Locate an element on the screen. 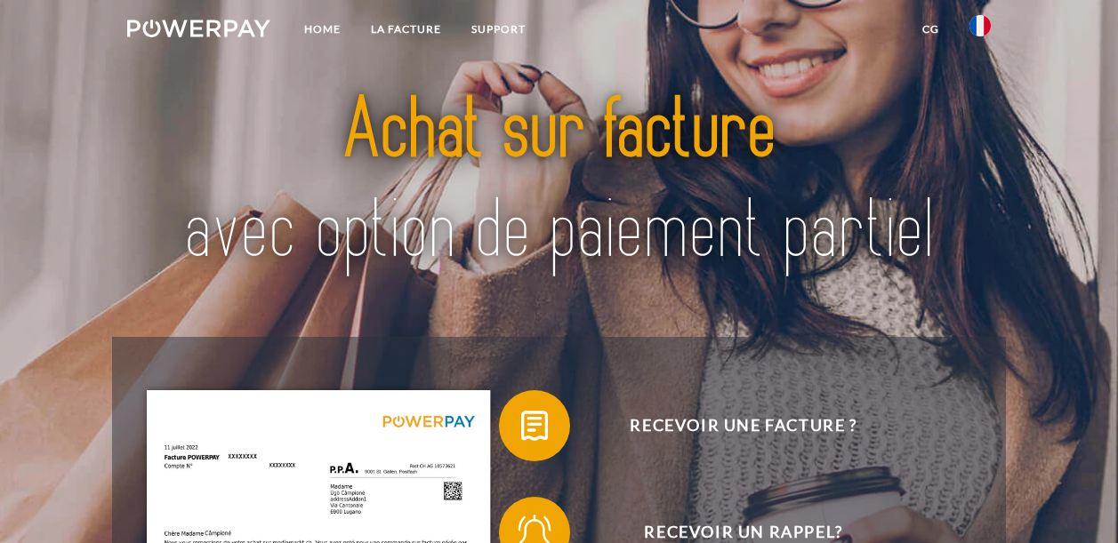 The height and width of the screenshot is (543, 1118). img: qb_bill.svg is located at coordinates (535, 426).